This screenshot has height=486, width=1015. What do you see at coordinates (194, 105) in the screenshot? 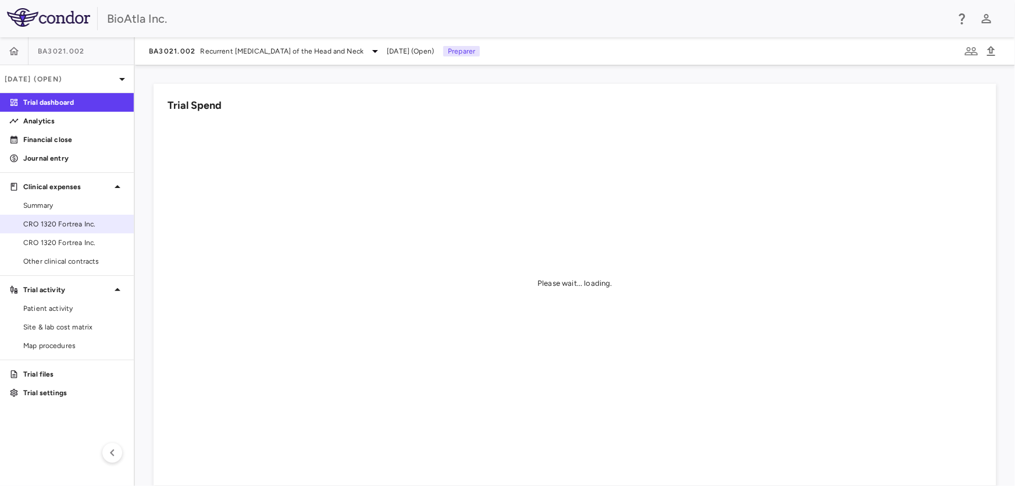
I see `h6: Trial Spend` at bounding box center [194, 105].